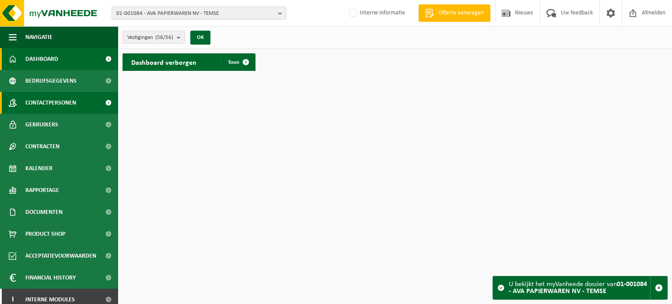 This screenshot has height=304, width=672. Describe the element at coordinates (376, 13) in the screenshot. I see `label: Interne informatie` at that location.